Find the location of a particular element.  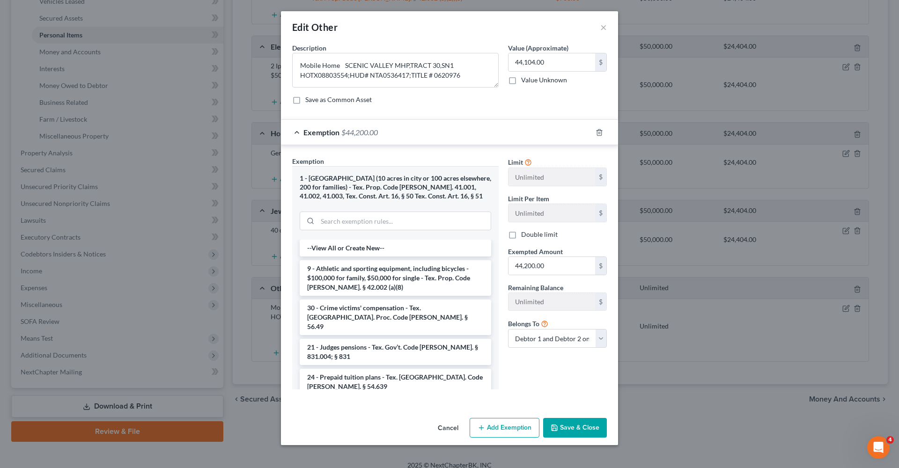

span: Limit is located at coordinates (516, 162).